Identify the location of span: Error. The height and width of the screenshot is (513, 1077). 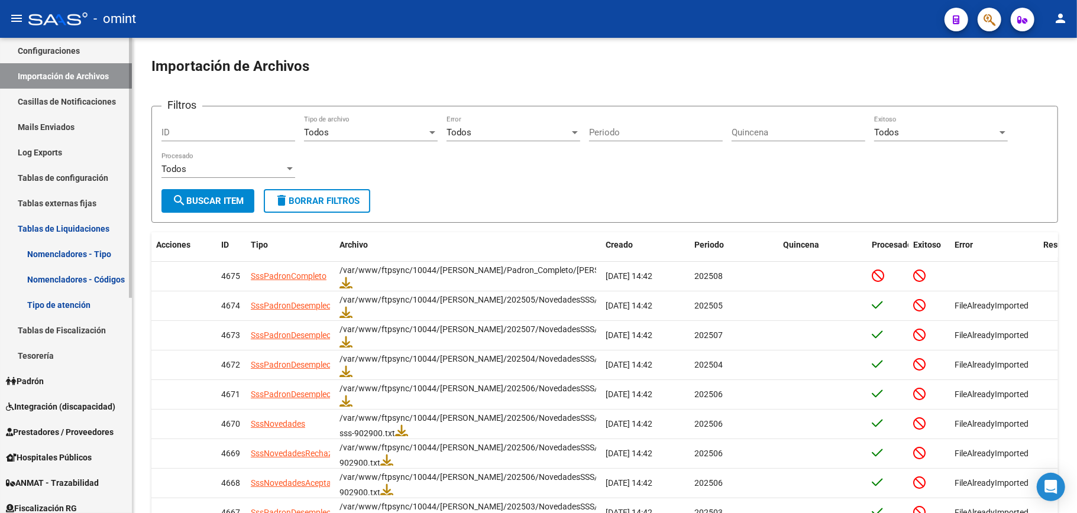
(963, 245).